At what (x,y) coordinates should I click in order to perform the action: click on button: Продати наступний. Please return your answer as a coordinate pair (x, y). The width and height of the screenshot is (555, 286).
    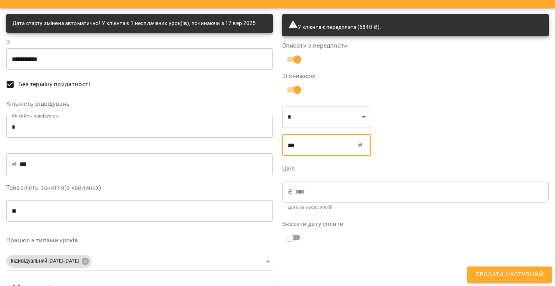
    Looking at the image, I should click on (509, 274).